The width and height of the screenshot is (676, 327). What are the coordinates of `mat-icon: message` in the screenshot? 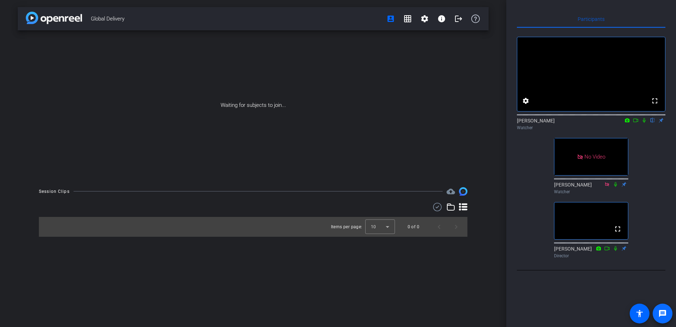 It's located at (662, 313).